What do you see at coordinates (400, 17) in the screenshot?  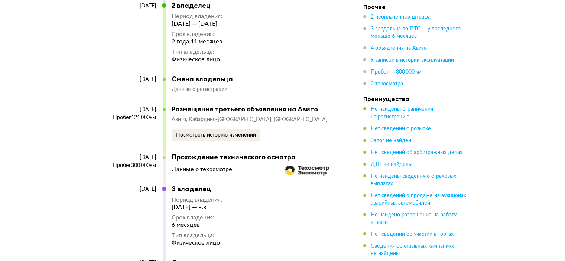 I see `span: 2 неоплаченных штрафа` at bounding box center [400, 17].